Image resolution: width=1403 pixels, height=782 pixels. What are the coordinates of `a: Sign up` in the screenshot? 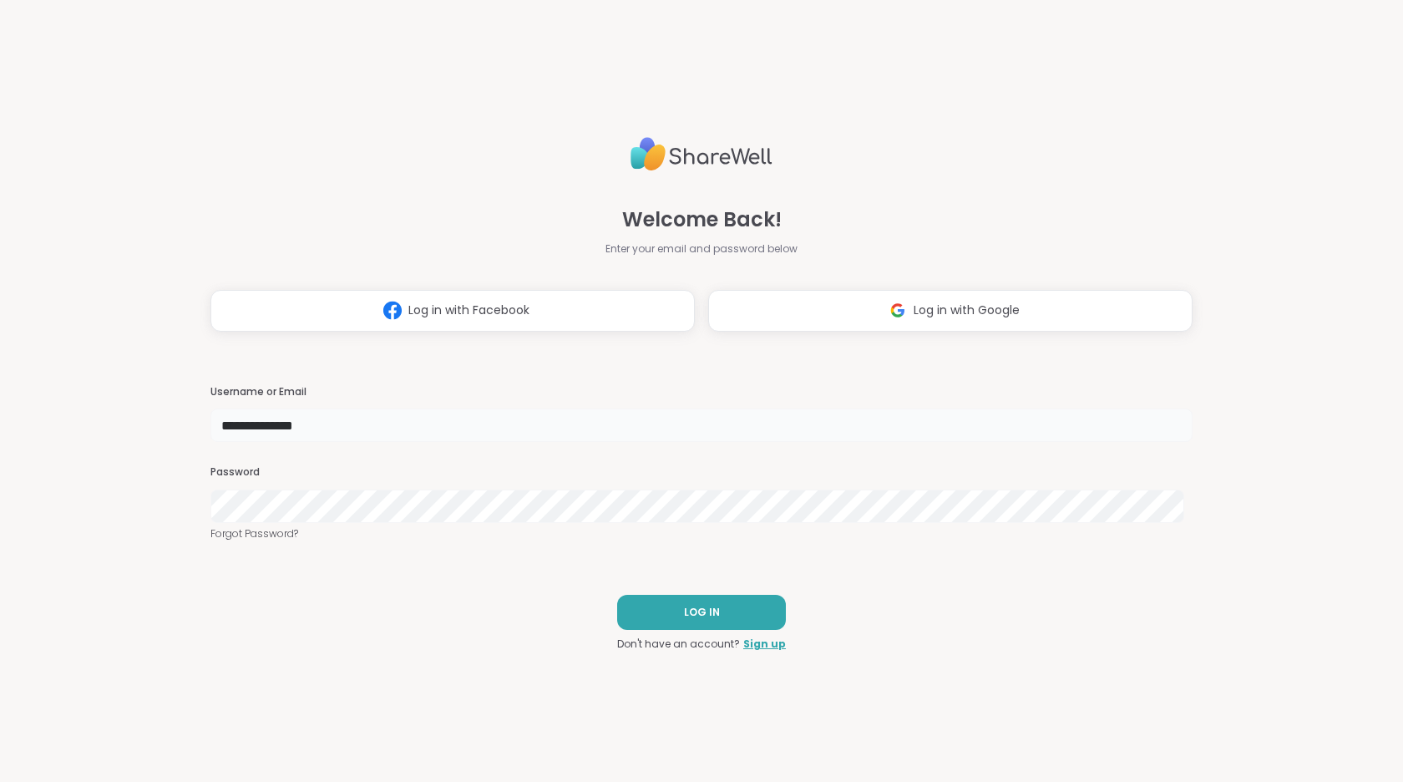 It's located at (764, 644).